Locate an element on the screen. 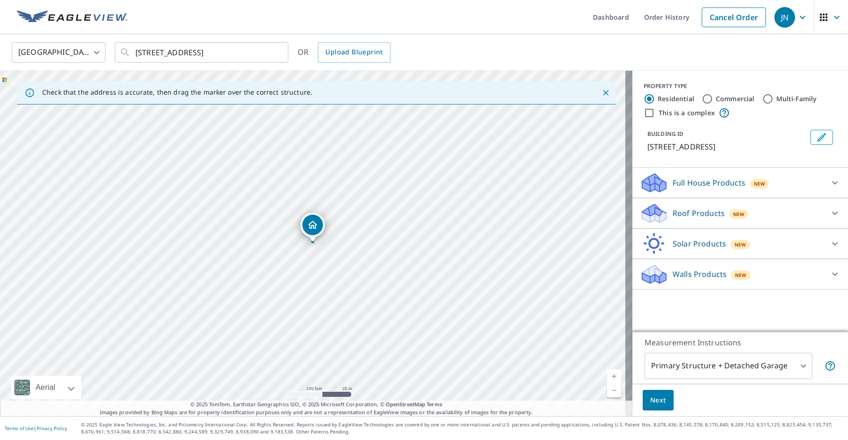  a: Privacy Policy is located at coordinates (52, 428).